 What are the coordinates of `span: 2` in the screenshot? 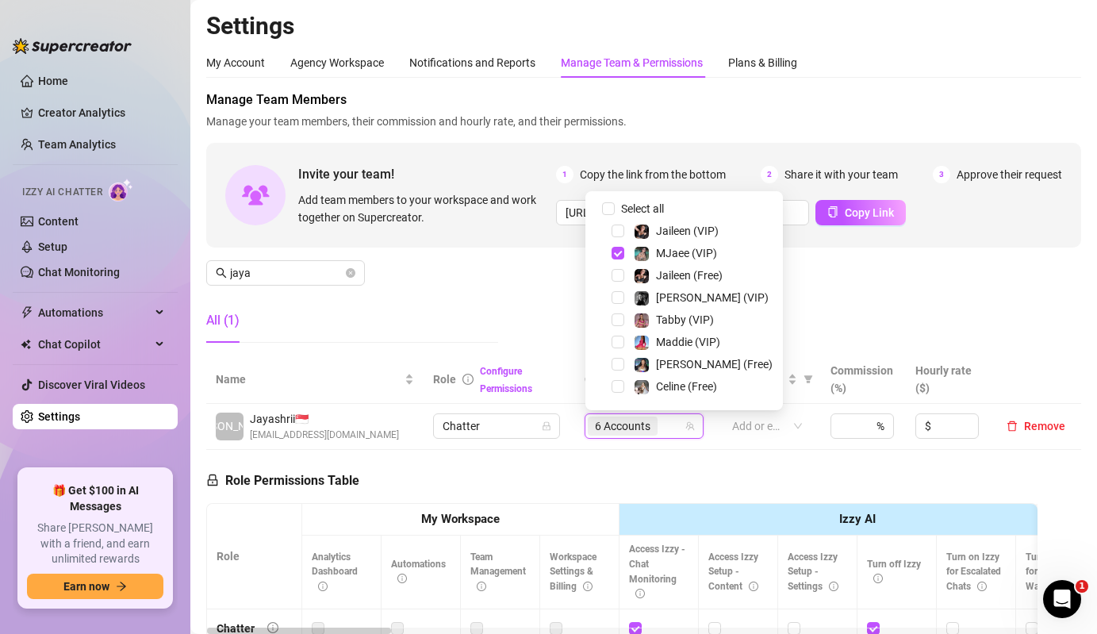 It's located at (770, 175).